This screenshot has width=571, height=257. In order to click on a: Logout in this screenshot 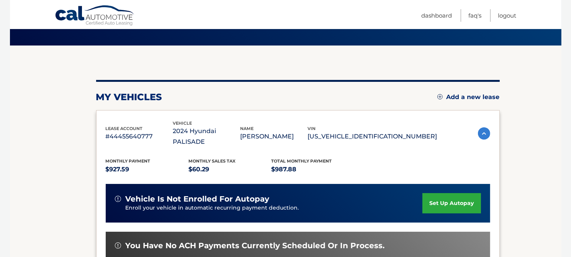, I will do `click(508, 15)`.